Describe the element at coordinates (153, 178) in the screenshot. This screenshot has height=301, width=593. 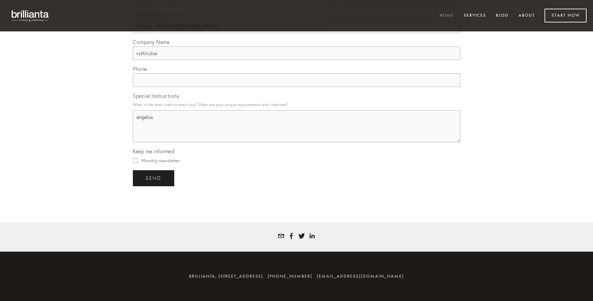
I see `button: sendsend` at that location.